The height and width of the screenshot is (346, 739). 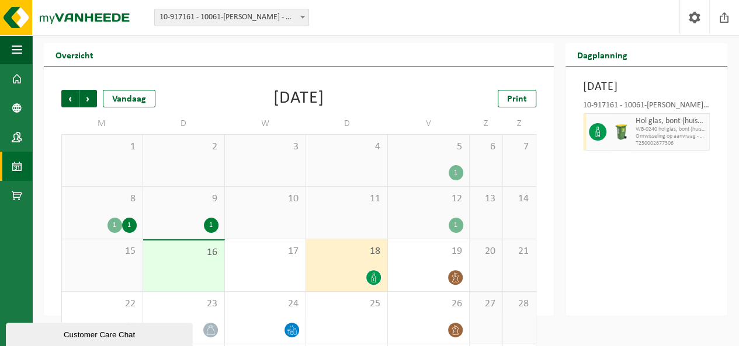 What do you see at coordinates (231, 18) in the screenshot?
I see `span: 10-917161 - 10061-BOSCHART - DEURNE` at bounding box center [231, 18].